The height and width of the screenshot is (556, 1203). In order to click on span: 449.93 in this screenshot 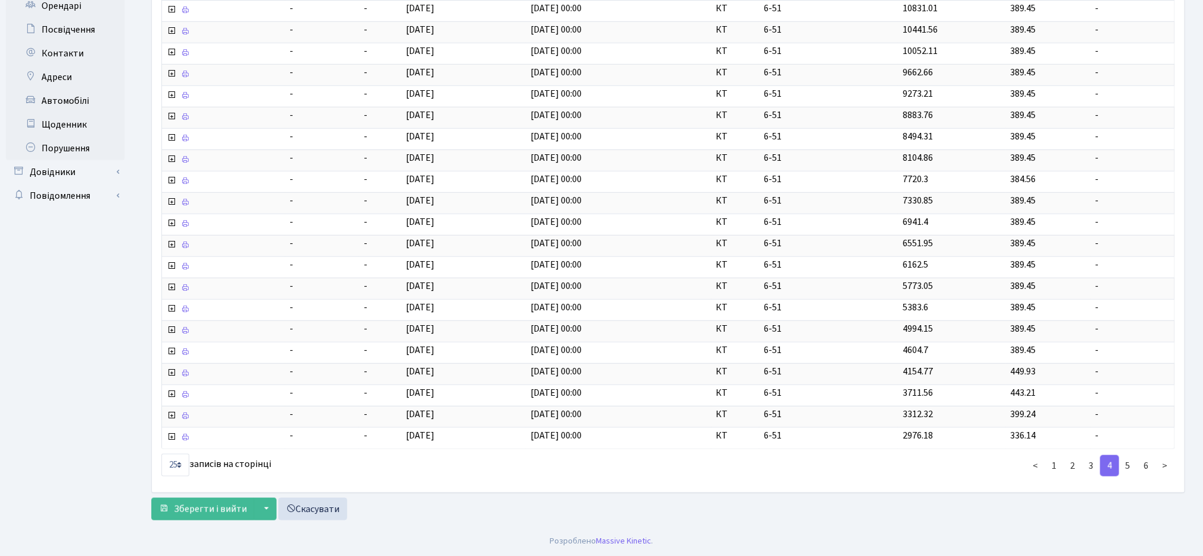, I will do `click(1023, 372)`.